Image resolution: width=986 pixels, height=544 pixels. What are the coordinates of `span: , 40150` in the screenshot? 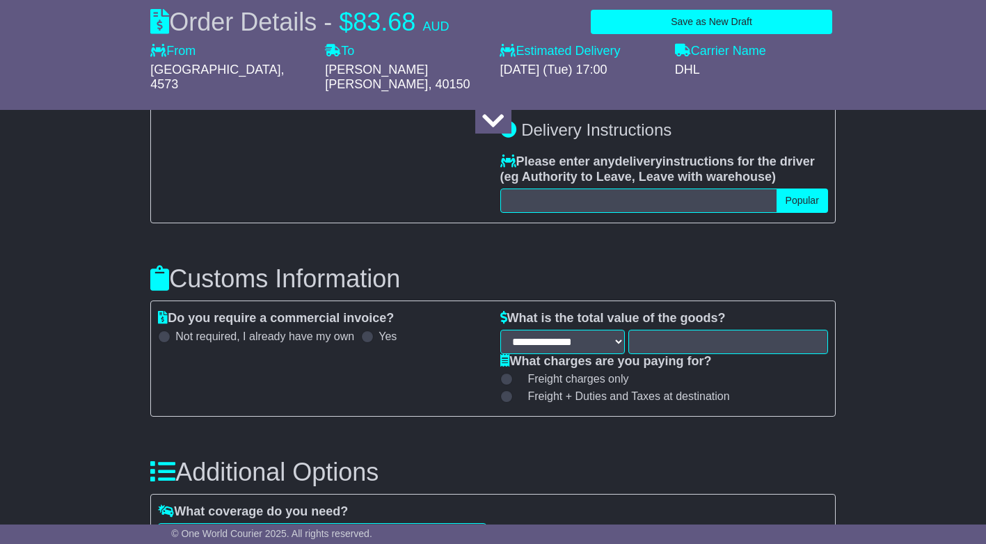 It's located at (449, 84).